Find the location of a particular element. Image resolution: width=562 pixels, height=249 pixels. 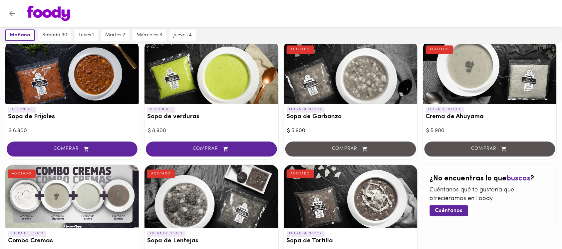

div: $ 8.900 is located at coordinates (211, 131).